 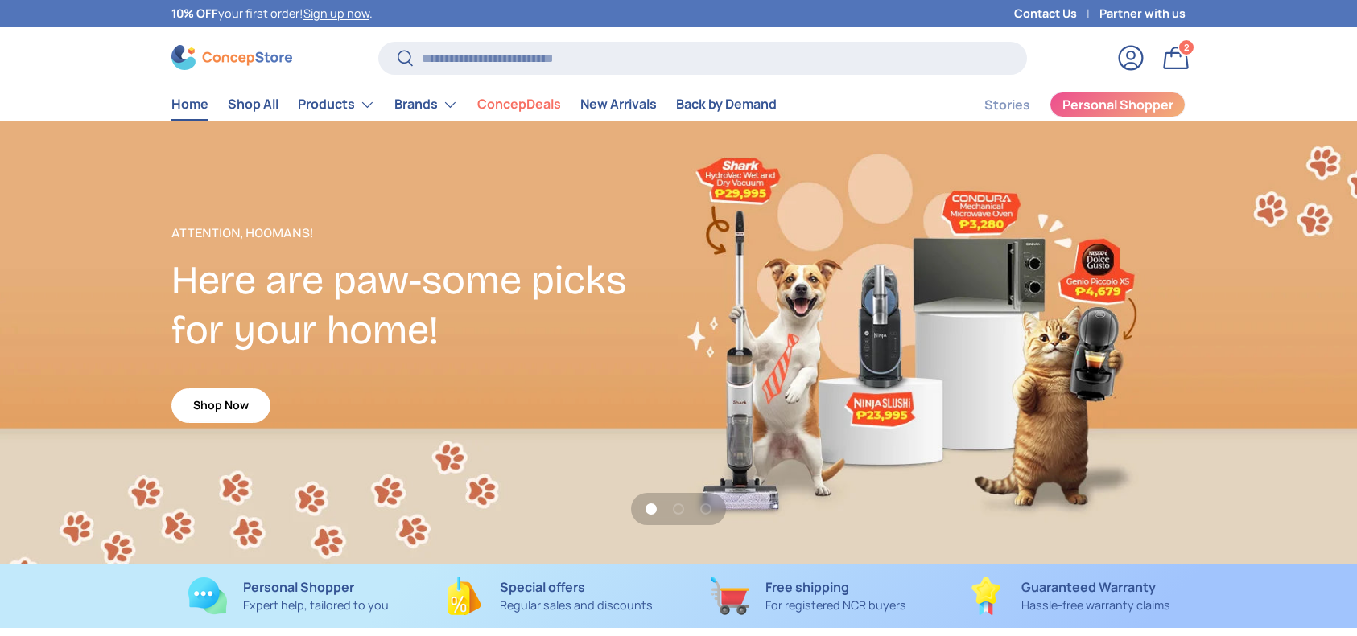 What do you see at coordinates (336, 105) in the screenshot?
I see `a: Products` at bounding box center [336, 105].